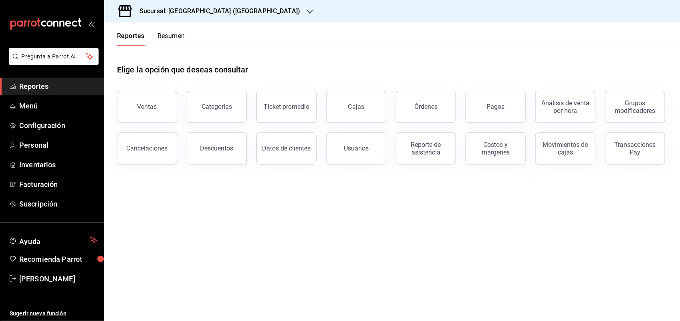  Describe the element at coordinates (58, 86) in the screenshot. I see `span: Reportes` at that location.